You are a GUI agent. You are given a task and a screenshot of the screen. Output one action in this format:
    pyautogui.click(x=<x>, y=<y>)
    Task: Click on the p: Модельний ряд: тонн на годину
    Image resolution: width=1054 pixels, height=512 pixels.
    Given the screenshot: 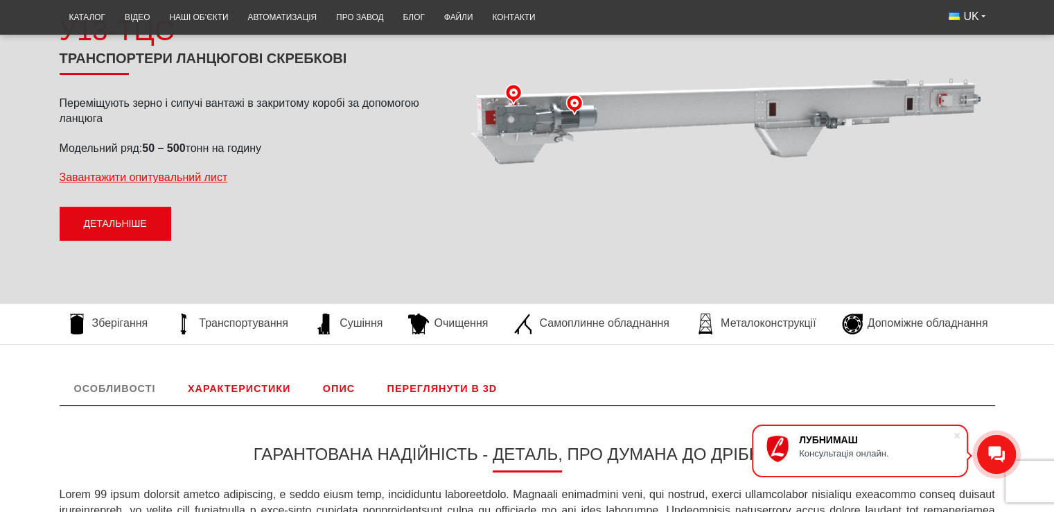 What is the action you would take?
    pyautogui.click(x=248, y=148)
    